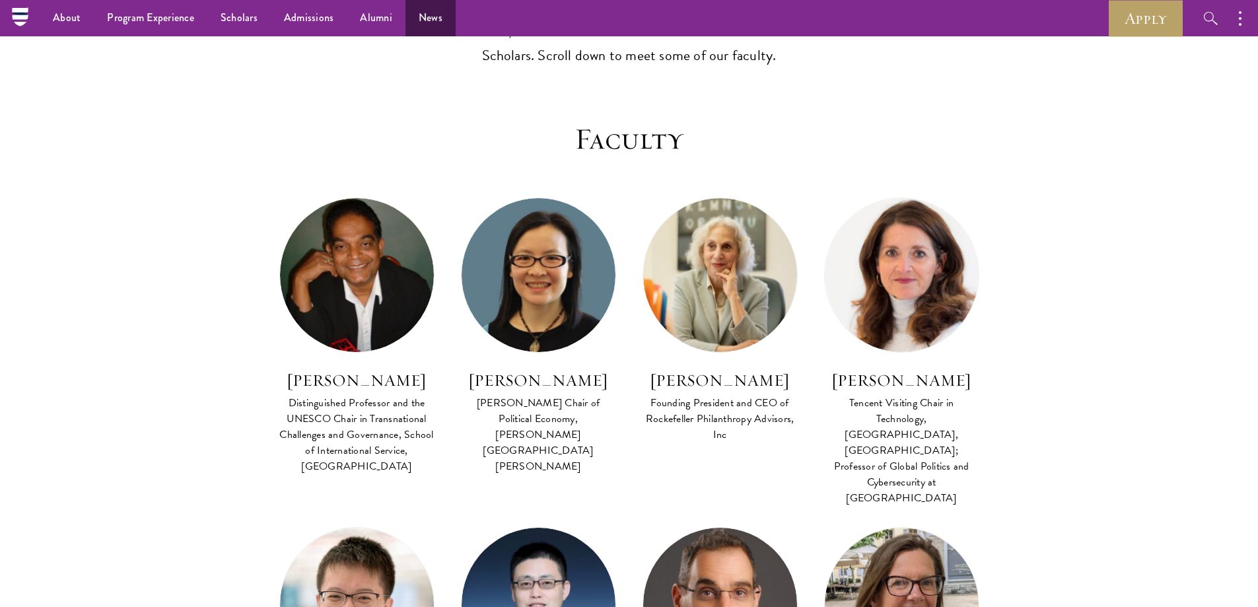  I want to click on h3: Faculty, so click(629, 139).